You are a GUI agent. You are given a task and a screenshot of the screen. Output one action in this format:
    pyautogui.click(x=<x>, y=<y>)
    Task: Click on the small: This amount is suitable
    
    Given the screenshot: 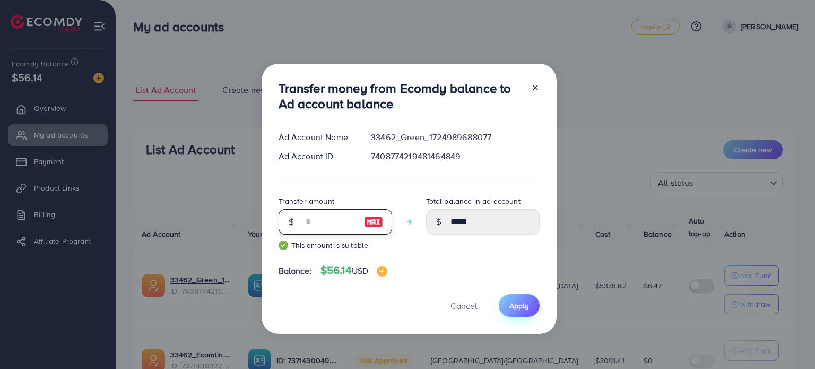 What is the action you would take?
    pyautogui.click(x=335, y=245)
    